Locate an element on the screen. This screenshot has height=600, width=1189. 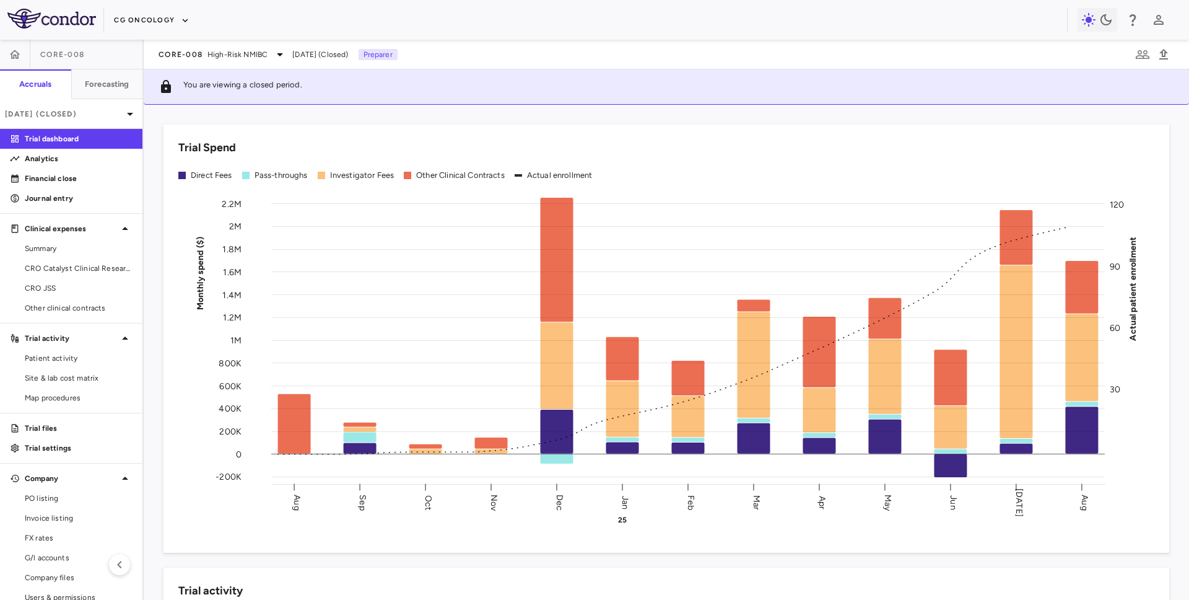
text: Nov is located at coordinates (494, 502).